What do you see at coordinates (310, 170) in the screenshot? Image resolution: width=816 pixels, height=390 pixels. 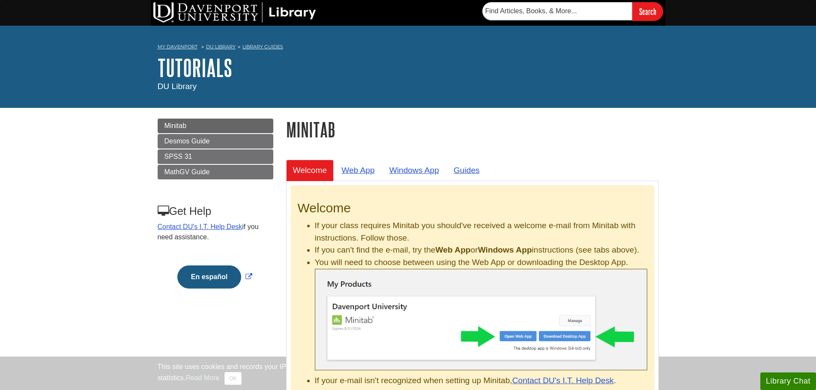 I see `a: Welcome` at bounding box center [310, 170].